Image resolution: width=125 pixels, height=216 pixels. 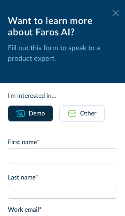 What do you see at coordinates (63, 54) in the screenshot?
I see `p: Fill out this form to speak to a product expert.` at bounding box center [63, 54].